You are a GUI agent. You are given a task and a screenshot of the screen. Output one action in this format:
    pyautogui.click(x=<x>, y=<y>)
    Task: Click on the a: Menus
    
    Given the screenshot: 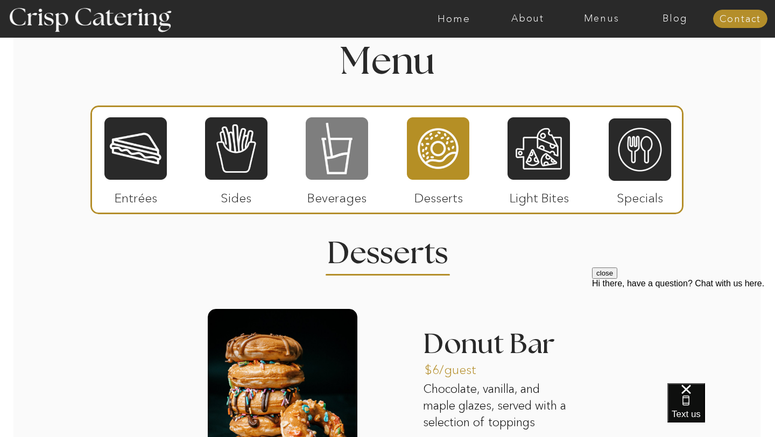 What is the action you would take?
    pyautogui.click(x=601, y=19)
    